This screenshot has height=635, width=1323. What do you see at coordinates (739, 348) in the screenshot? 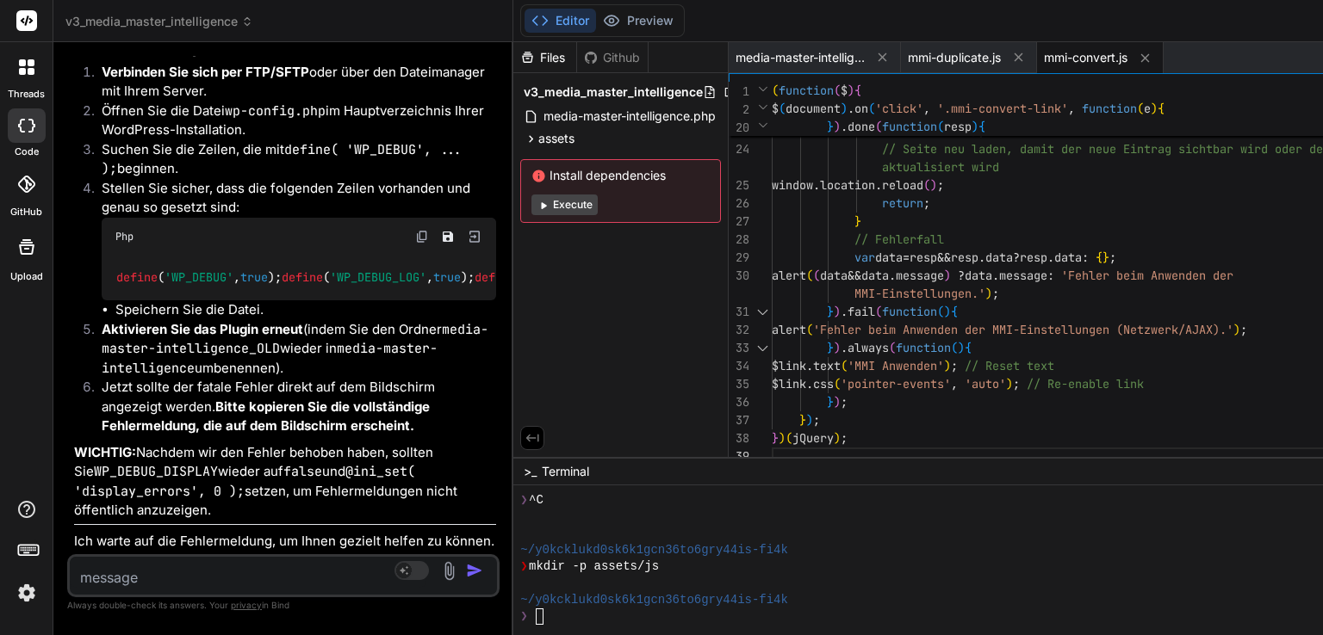
I see `div: 33` at bounding box center [739, 348].